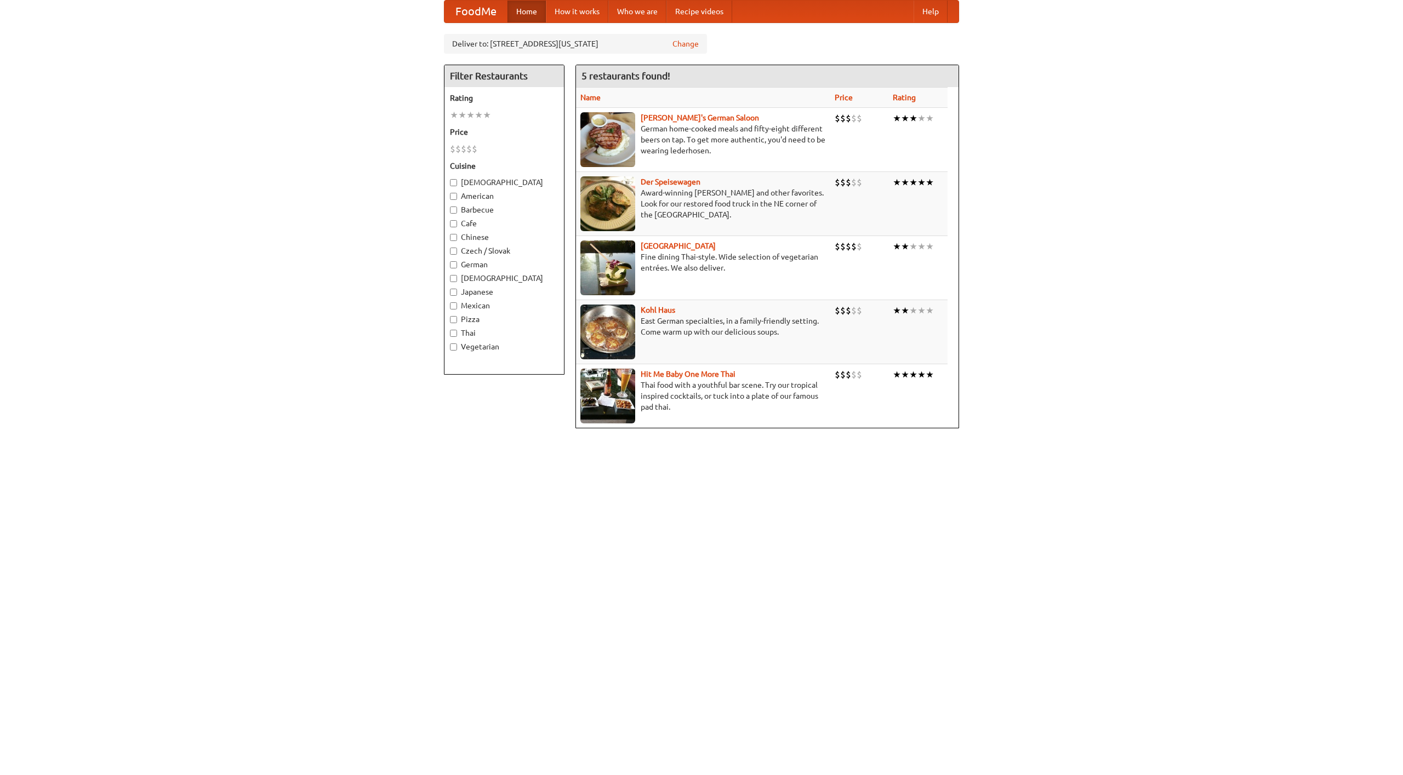 This screenshot has width=1403, height=775. I want to click on img: esthers.jpg, so click(608, 140).